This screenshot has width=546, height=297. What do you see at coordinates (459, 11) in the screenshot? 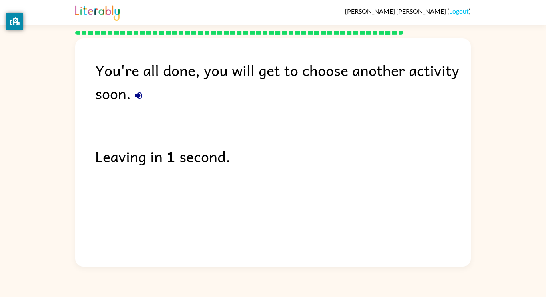
I see `a: Logout` at bounding box center [459, 11].